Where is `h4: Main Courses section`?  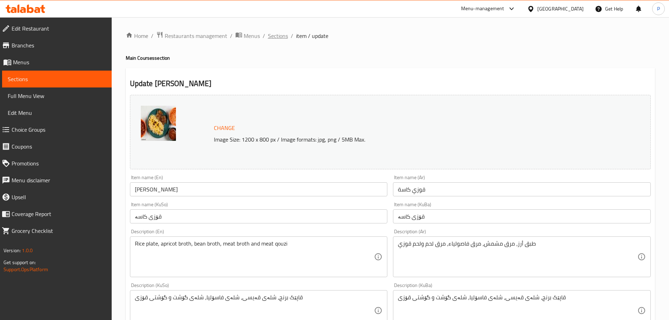
h4: Main Courses section is located at coordinates (390, 58).